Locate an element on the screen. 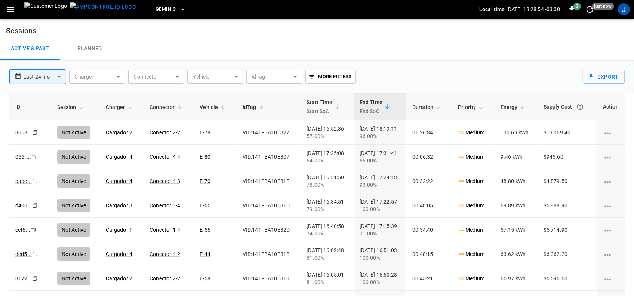 The height and width of the screenshot is (296, 634). a: E-58 is located at coordinates (205, 278).